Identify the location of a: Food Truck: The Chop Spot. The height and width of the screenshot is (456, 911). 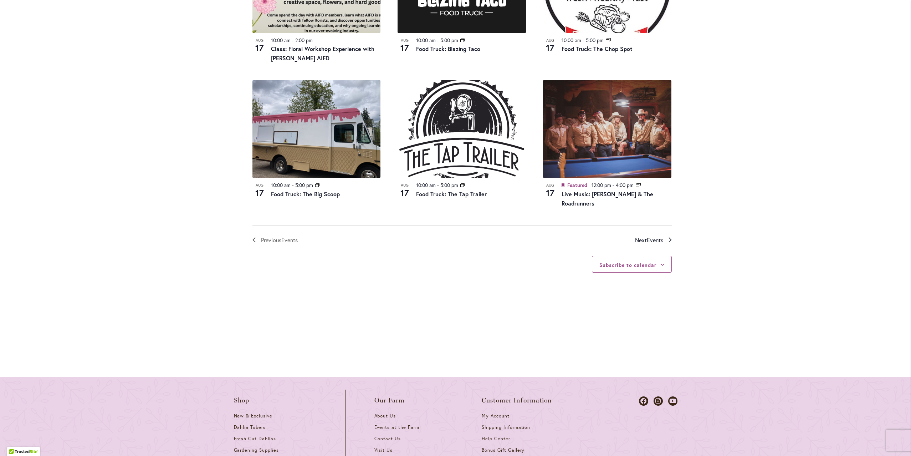
(597, 48).